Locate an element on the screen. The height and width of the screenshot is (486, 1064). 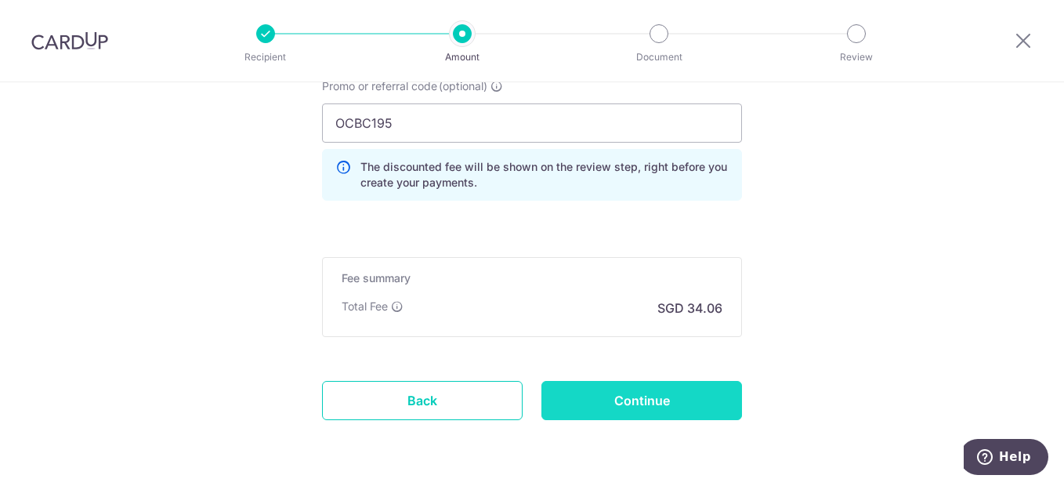
h5: Fee summary is located at coordinates (532, 278).